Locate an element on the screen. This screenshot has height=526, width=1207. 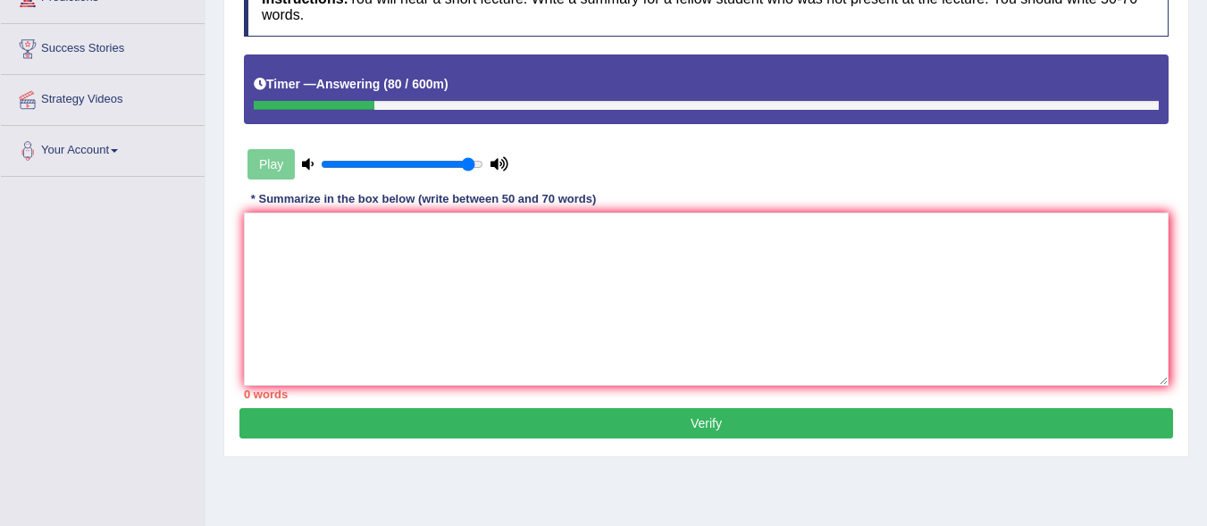
b: 80 / 600m is located at coordinates (416, 84).